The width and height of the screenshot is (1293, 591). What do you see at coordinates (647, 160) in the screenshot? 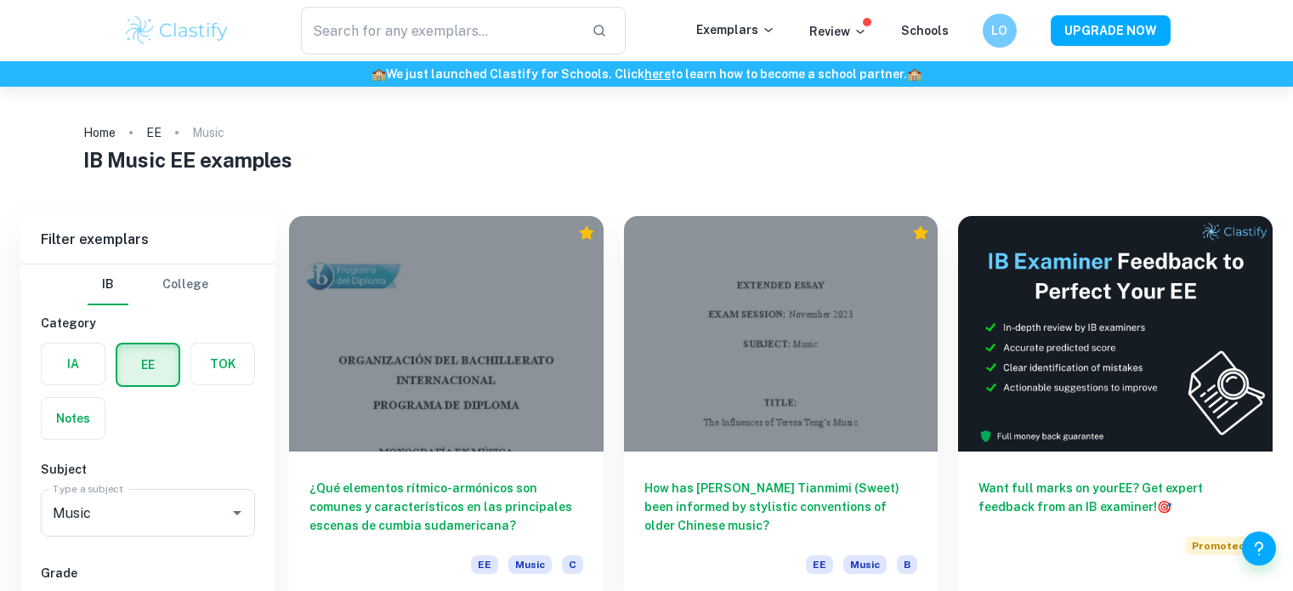
I see `h1: IB Music EE examples` at bounding box center [647, 160].